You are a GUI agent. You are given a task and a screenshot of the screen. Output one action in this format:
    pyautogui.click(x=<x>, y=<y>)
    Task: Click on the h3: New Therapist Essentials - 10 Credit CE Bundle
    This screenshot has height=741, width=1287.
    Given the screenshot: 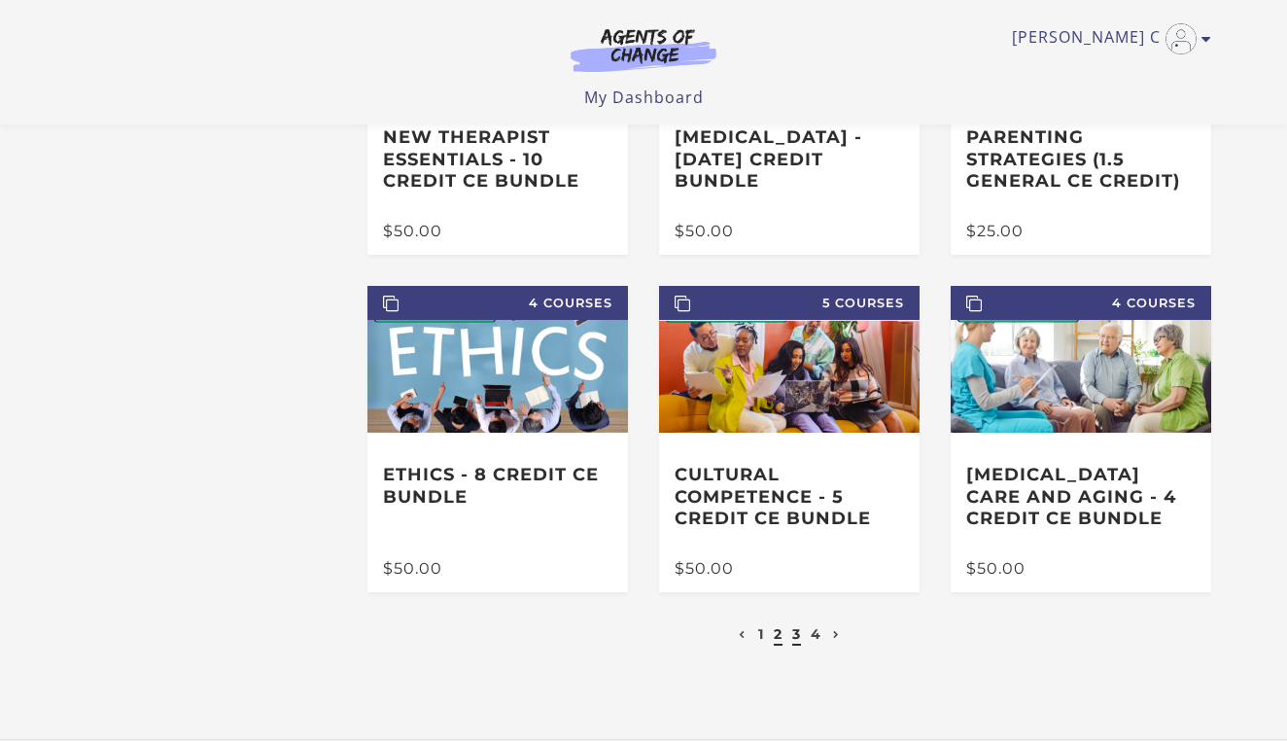 What is the action you would take?
    pyautogui.click(x=498, y=159)
    